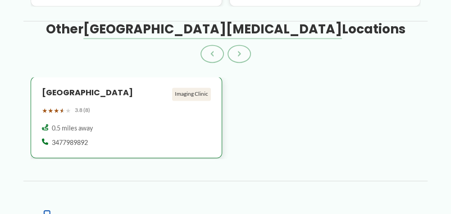  What do you see at coordinates (226, 29) in the screenshot?
I see `h3: Other Locations` at bounding box center [226, 29].